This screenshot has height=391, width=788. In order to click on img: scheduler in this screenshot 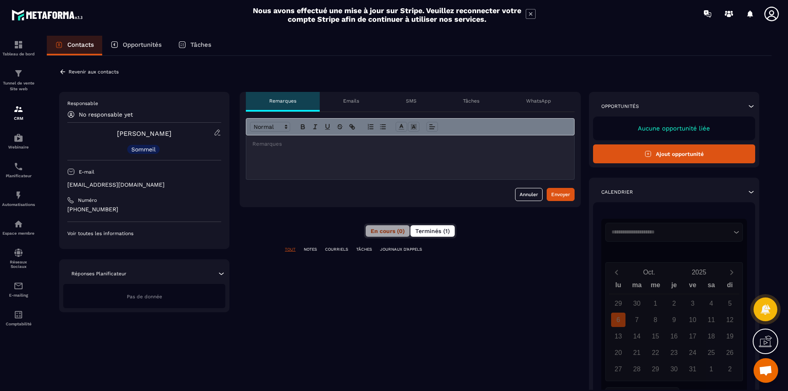, I will do `click(18, 167)`.